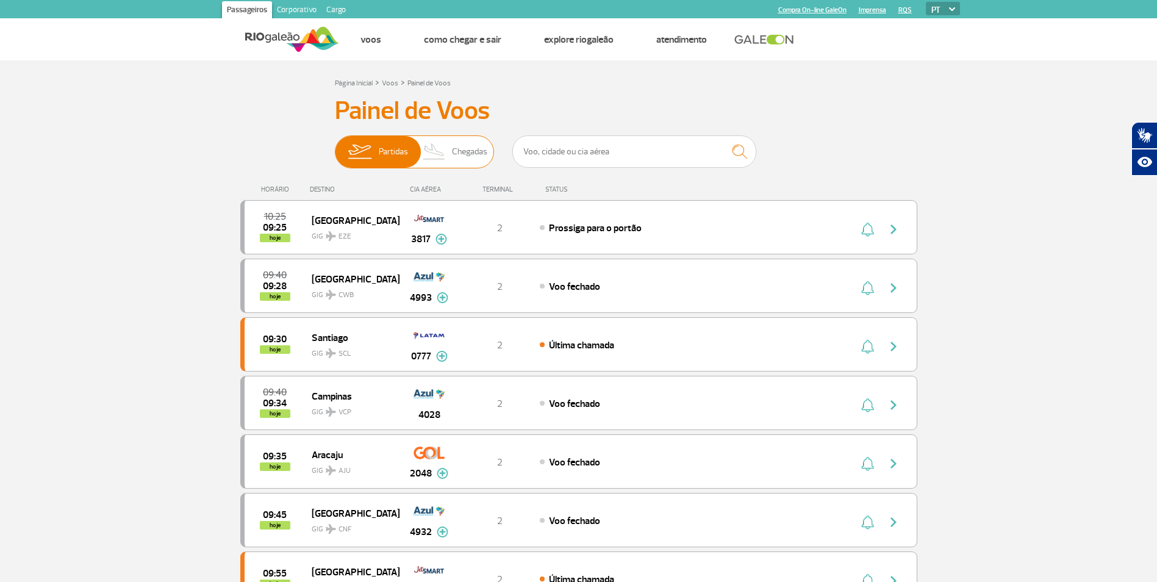 Image resolution: width=1157 pixels, height=582 pixels. What do you see at coordinates (296, 11) in the screenshot?
I see `a: Corporativo` at bounding box center [296, 11].